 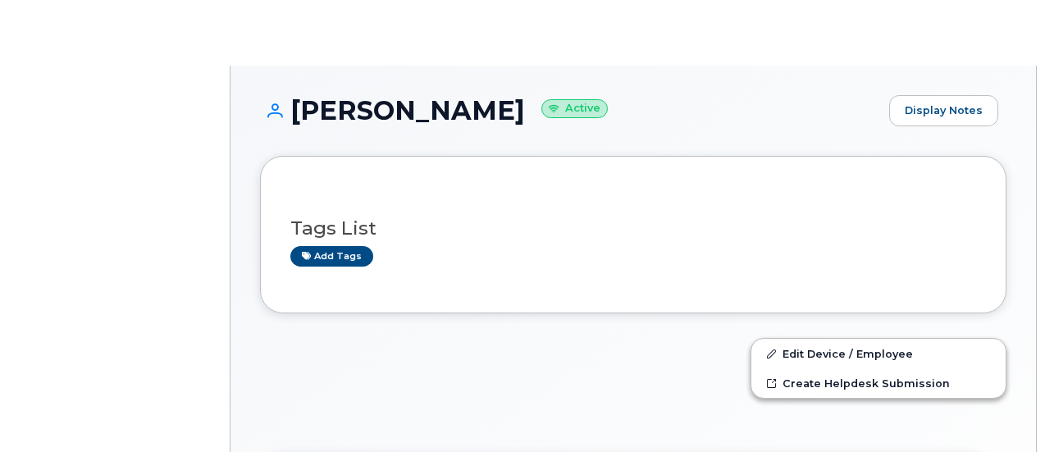 I want to click on a: Display Notes, so click(x=943, y=111).